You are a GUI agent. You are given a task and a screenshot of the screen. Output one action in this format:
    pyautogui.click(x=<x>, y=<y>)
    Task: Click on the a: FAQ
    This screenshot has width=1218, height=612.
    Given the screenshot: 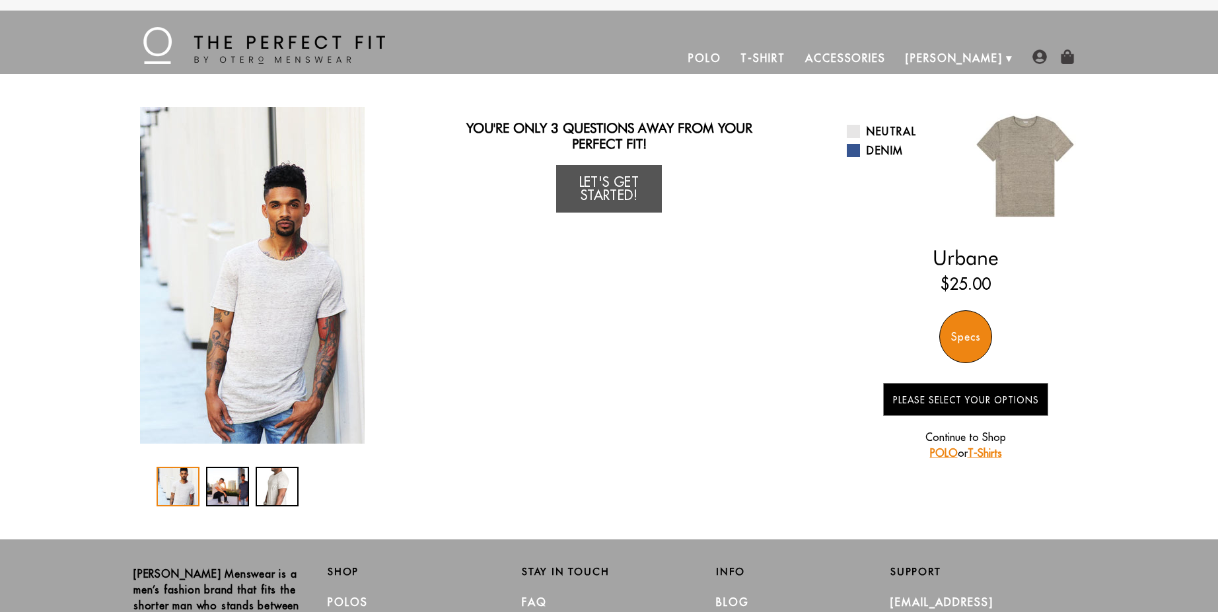 What is the action you would take?
    pyautogui.click(x=534, y=602)
    